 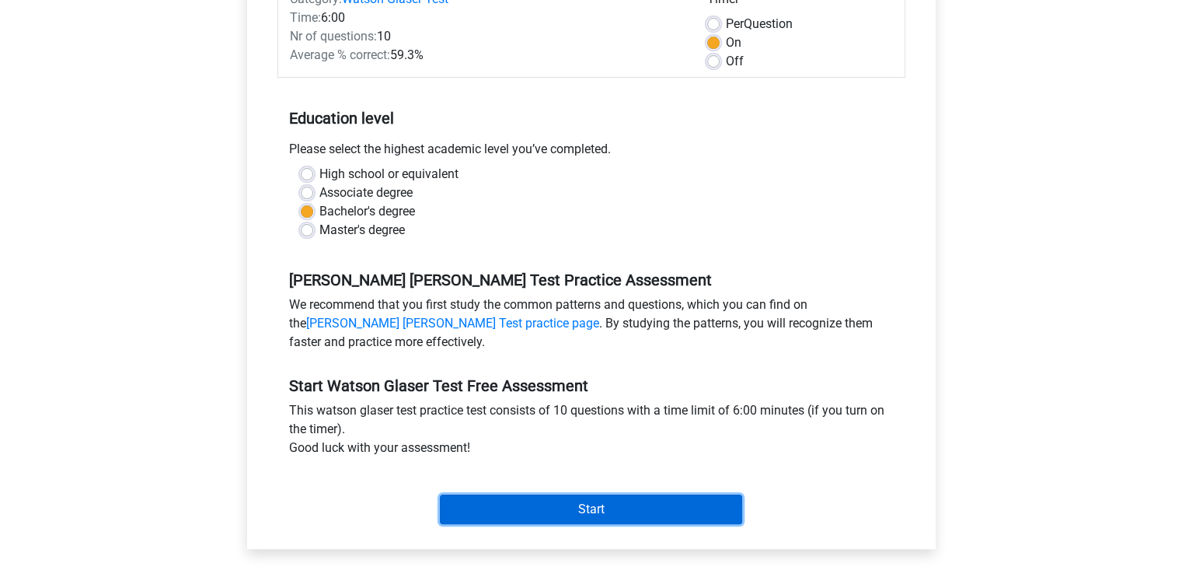 I want to click on label: On, so click(x=734, y=43).